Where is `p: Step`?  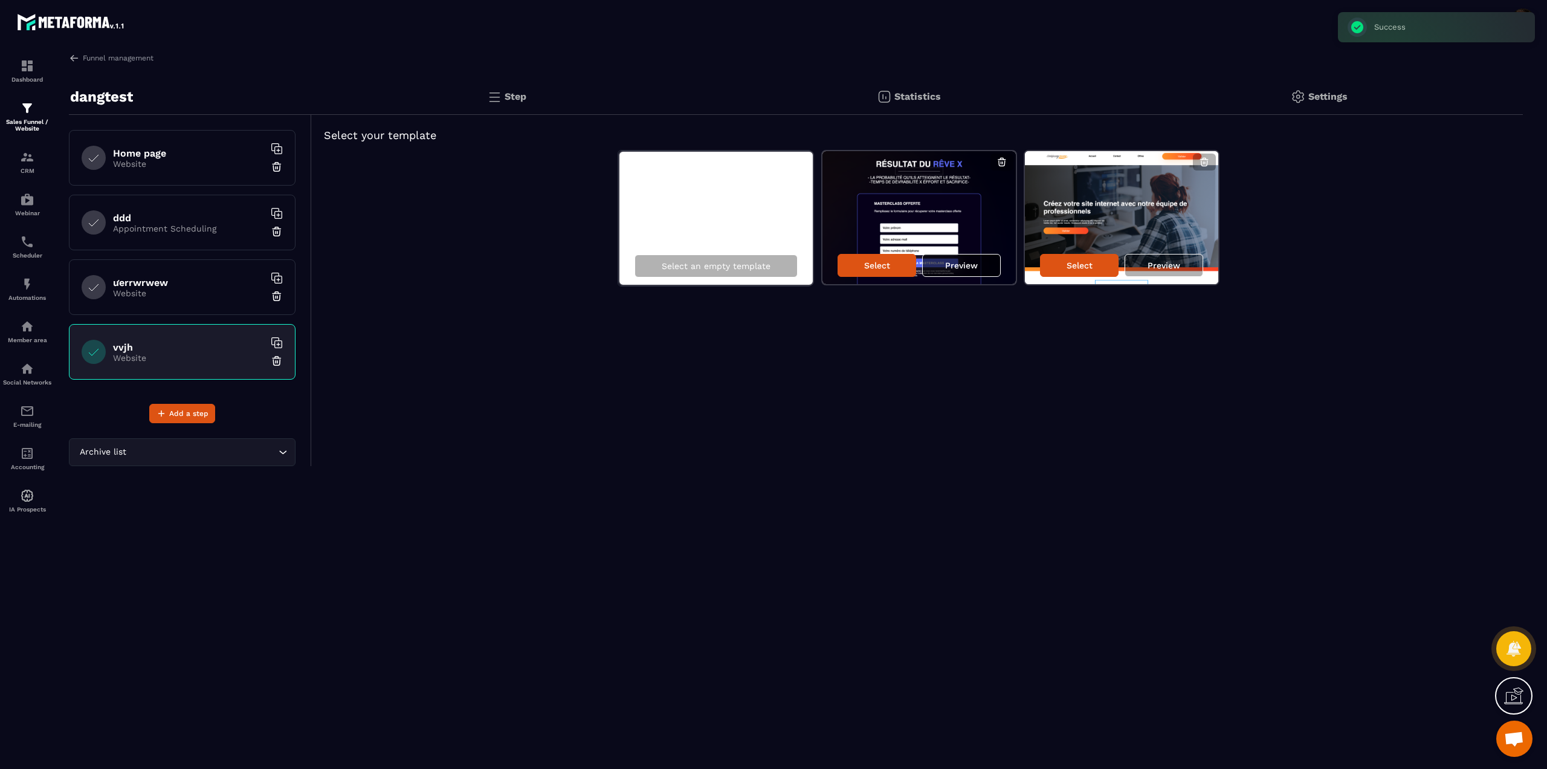 p: Step is located at coordinates (515, 96).